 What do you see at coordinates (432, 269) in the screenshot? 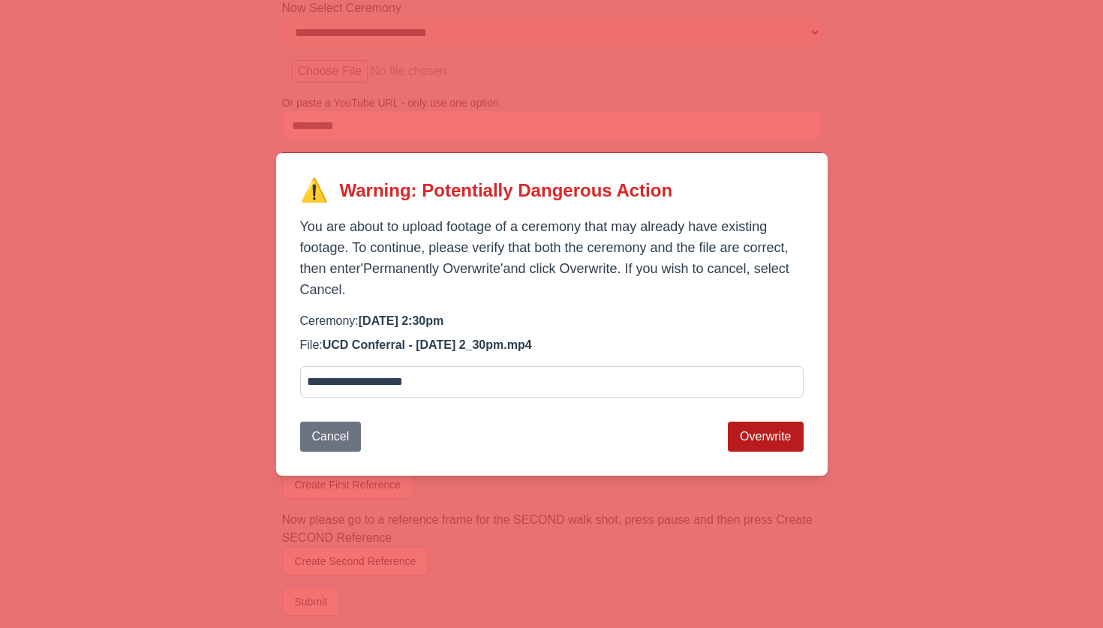
I see `span: 'Permanently Overwrite'` at bounding box center [432, 269].